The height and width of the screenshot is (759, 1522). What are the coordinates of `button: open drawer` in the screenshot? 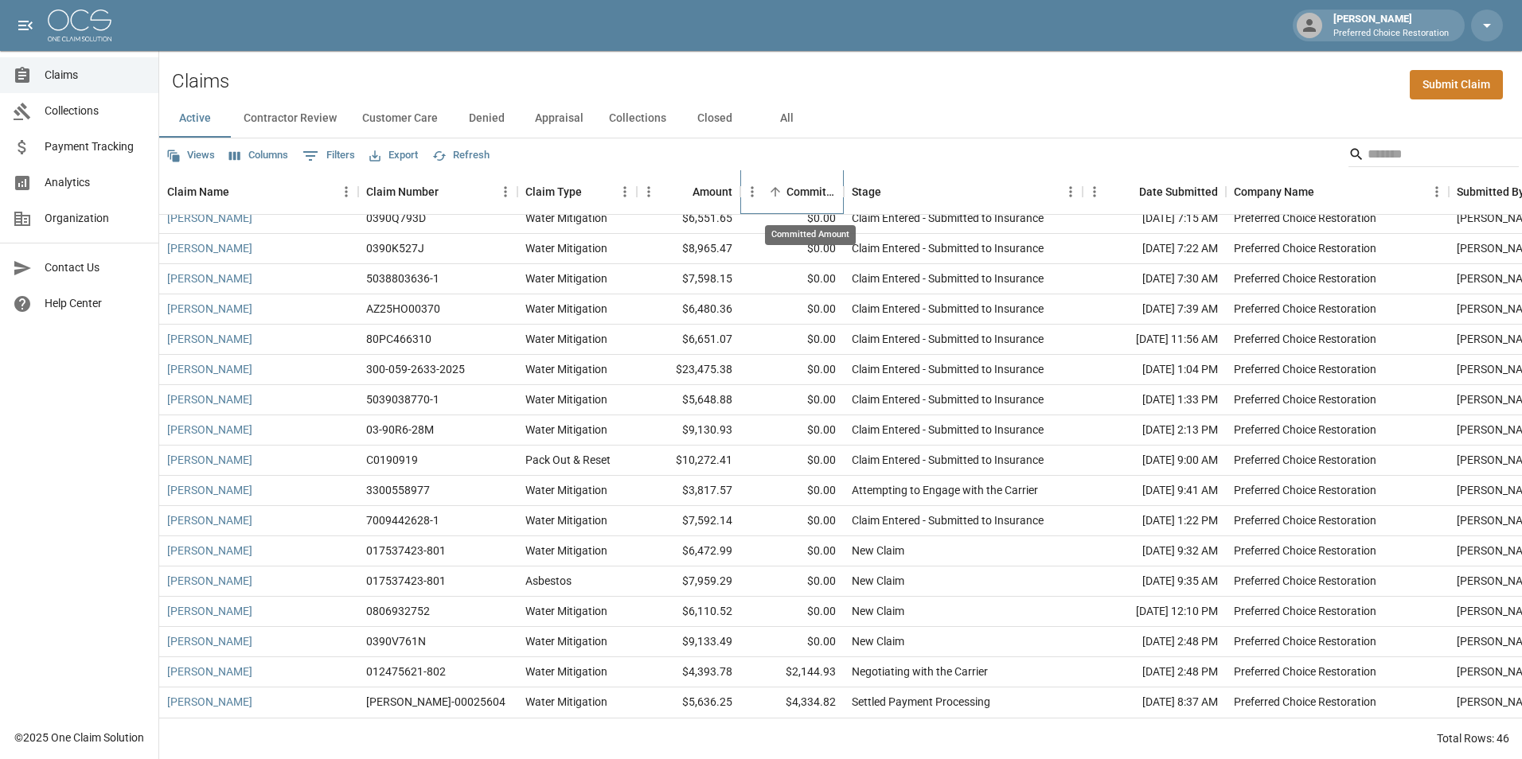 It's located at (25, 25).